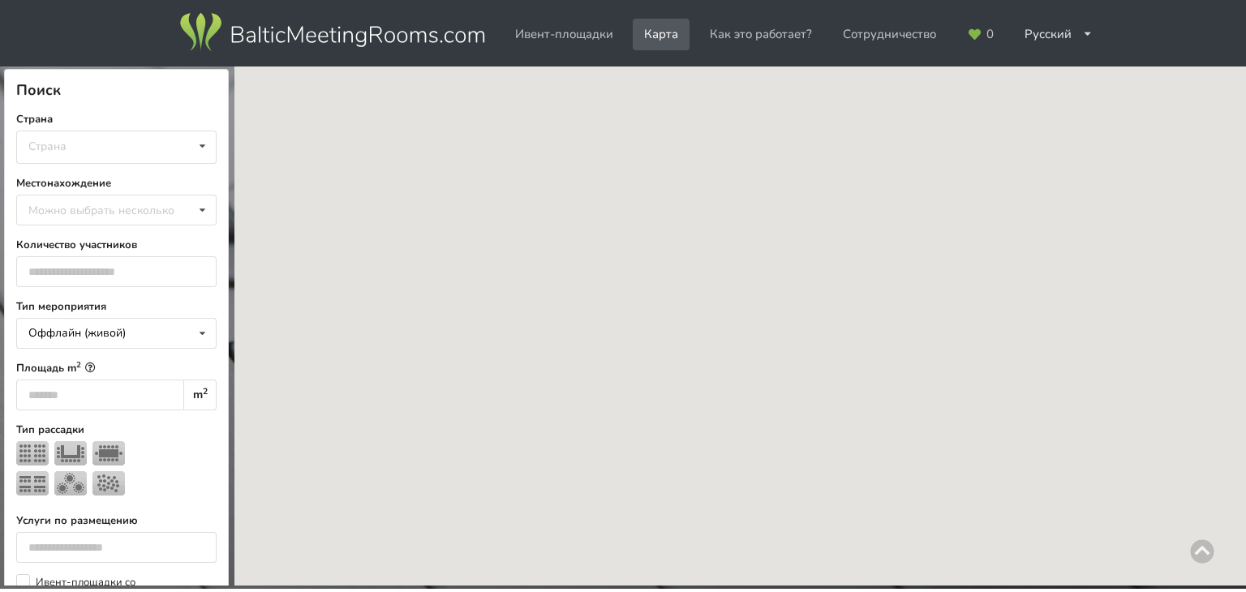 This screenshot has height=592, width=1246. I want to click on label: Местонахождение, so click(117, 183).